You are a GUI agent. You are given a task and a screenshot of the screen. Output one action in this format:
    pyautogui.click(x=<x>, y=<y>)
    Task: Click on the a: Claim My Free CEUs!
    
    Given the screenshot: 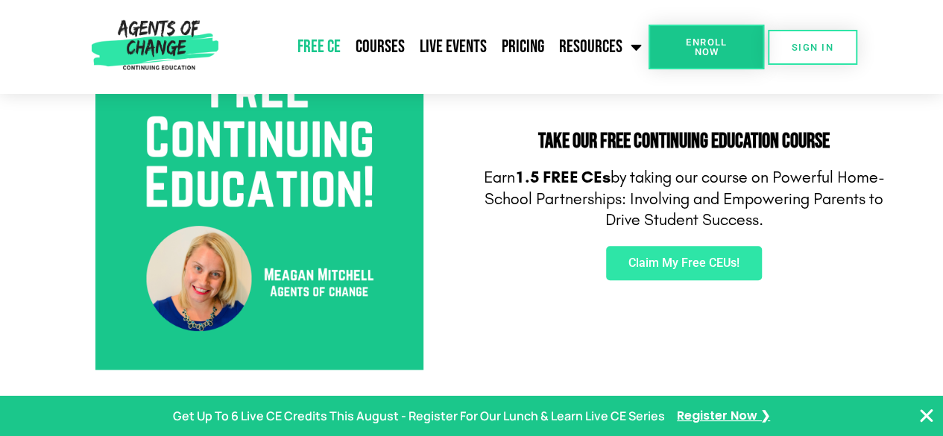 What is the action you would take?
    pyautogui.click(x=684, y=263)
    